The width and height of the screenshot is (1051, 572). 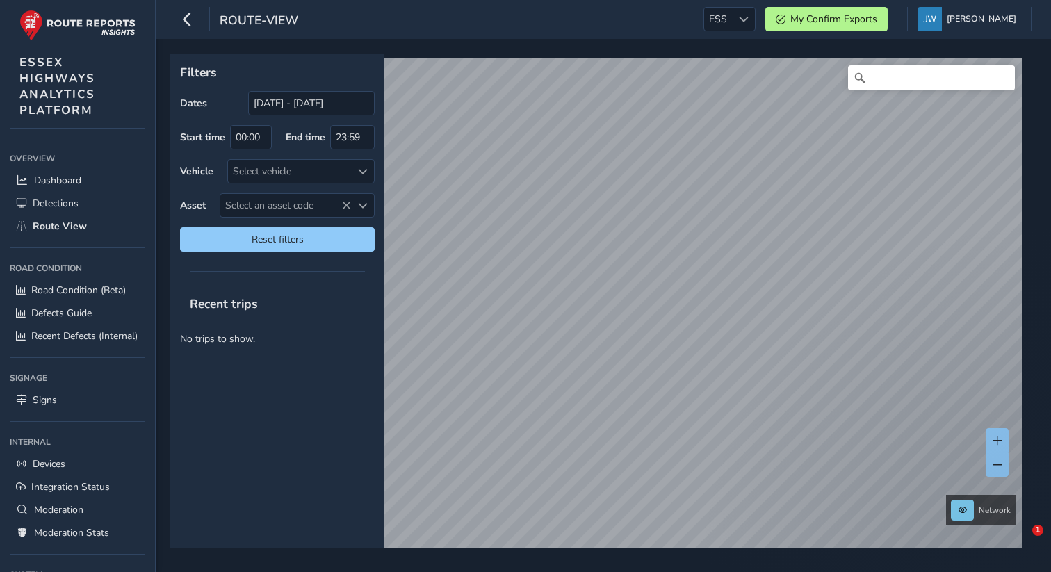 I want to click on label: End time, so click(x=305, y=137).